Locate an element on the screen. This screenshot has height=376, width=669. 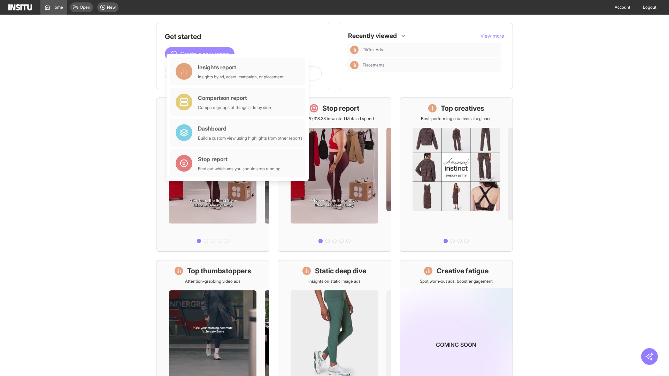
a: Top creativesBest-performing creatives at a glance is located at coordinates (456, 175).